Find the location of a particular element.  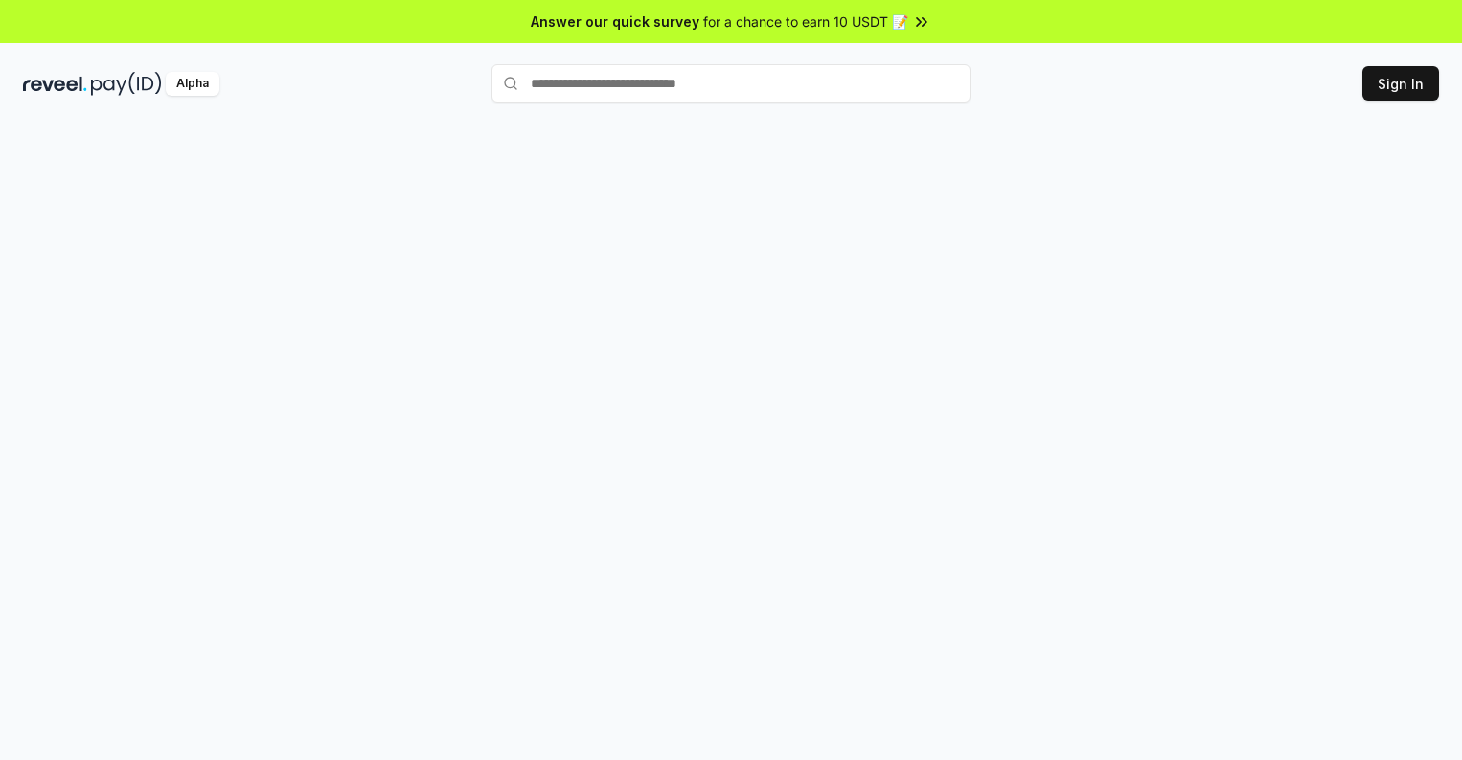

span: for a chance to earn 10 USDT 📝 is located at coordinates (806, 21).